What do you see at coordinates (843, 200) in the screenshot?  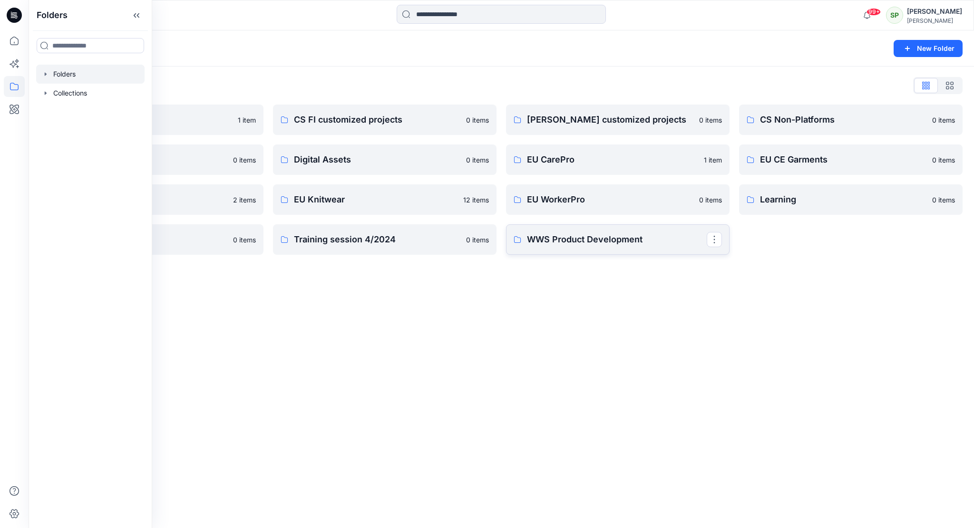 I see `p: Learning` at bounding box center [843, 200].